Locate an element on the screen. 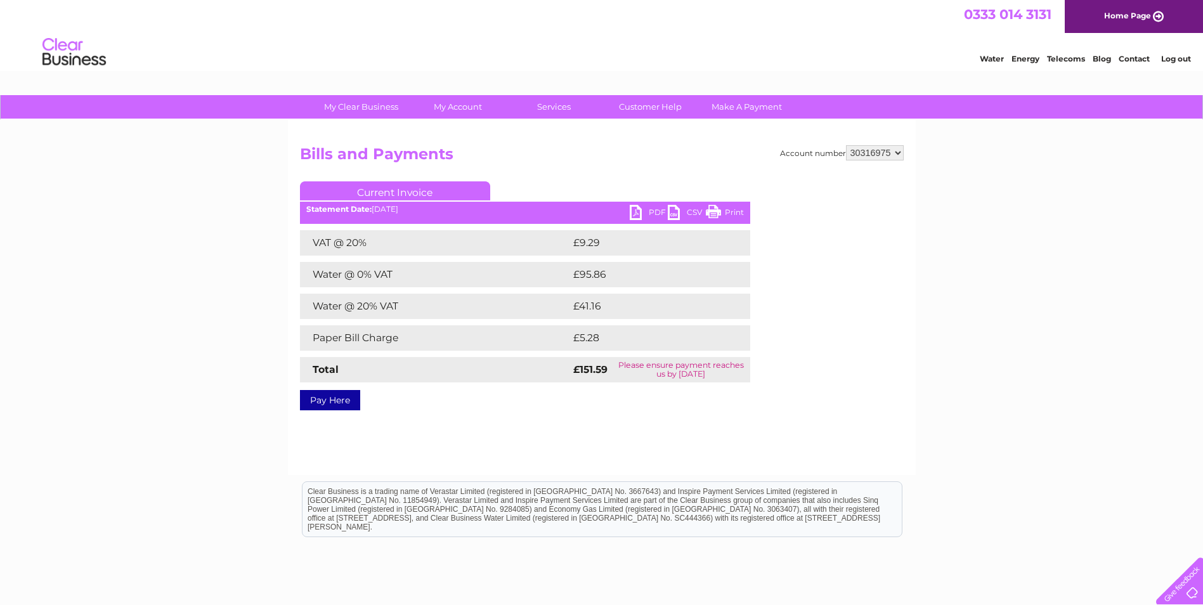 Image resolution: width=1203 pixels, height=605 pixels. a: 0333 014 3131 is located at coordinates (1008, 14).